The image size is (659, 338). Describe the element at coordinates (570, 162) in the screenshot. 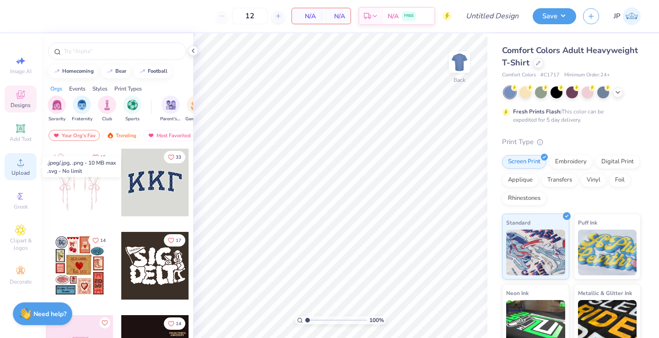

I see `div: Embroidery` at that location.